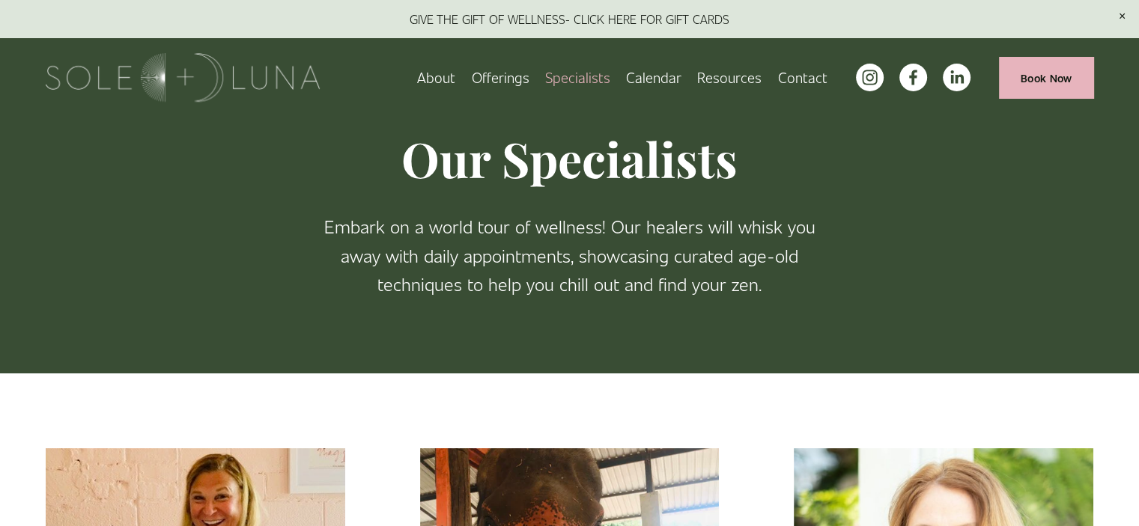  Describe the element at coordinates (869, 77) in the screenshot. I see `a: instagram-unauth` at that location.